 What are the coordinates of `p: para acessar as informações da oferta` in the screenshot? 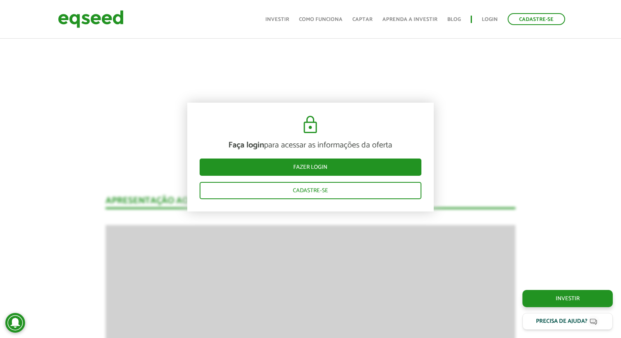 It's located at (311, 145).